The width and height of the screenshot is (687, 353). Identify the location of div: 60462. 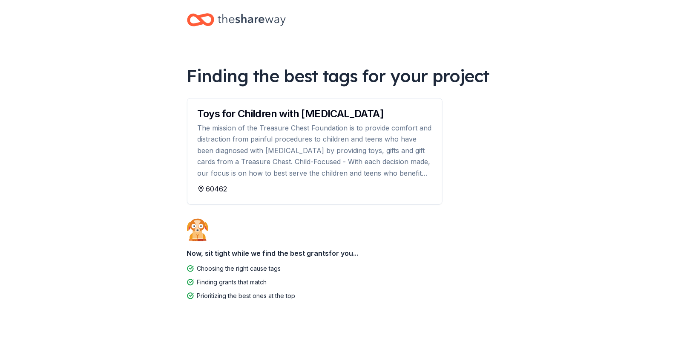
(315, 189).